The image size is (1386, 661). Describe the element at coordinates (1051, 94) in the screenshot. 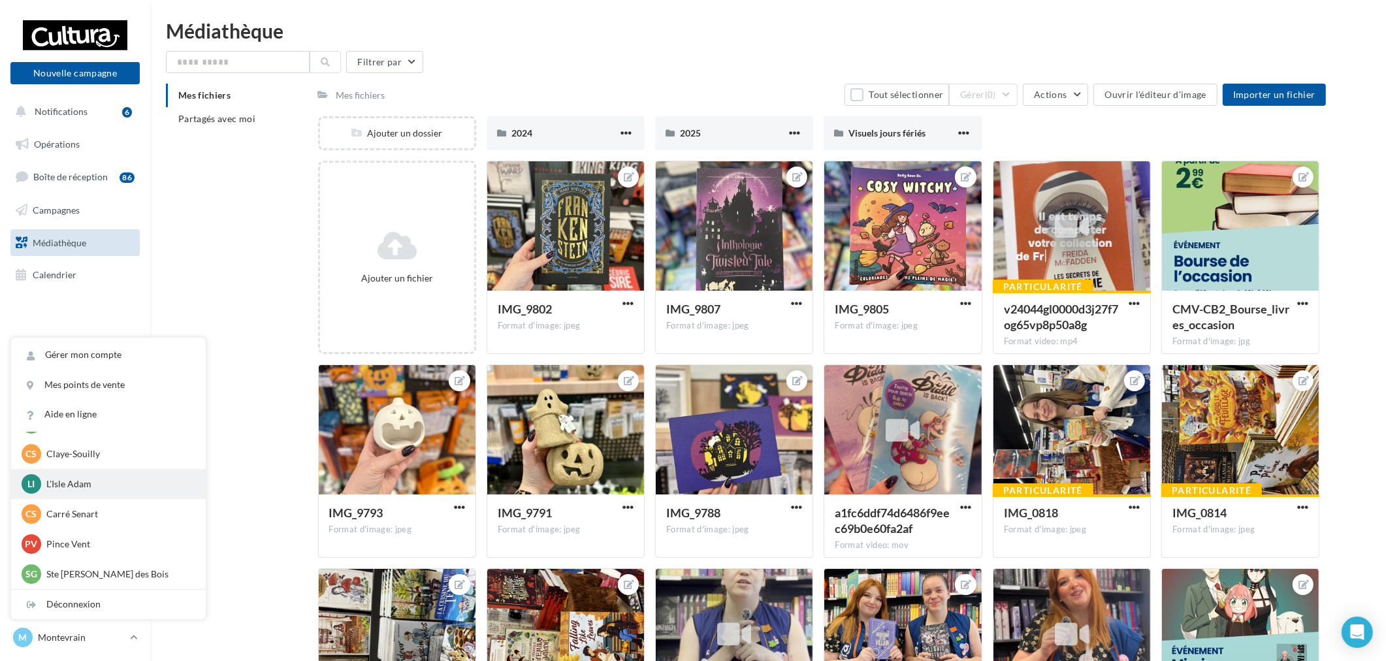

I see `span: Actions` at that location.